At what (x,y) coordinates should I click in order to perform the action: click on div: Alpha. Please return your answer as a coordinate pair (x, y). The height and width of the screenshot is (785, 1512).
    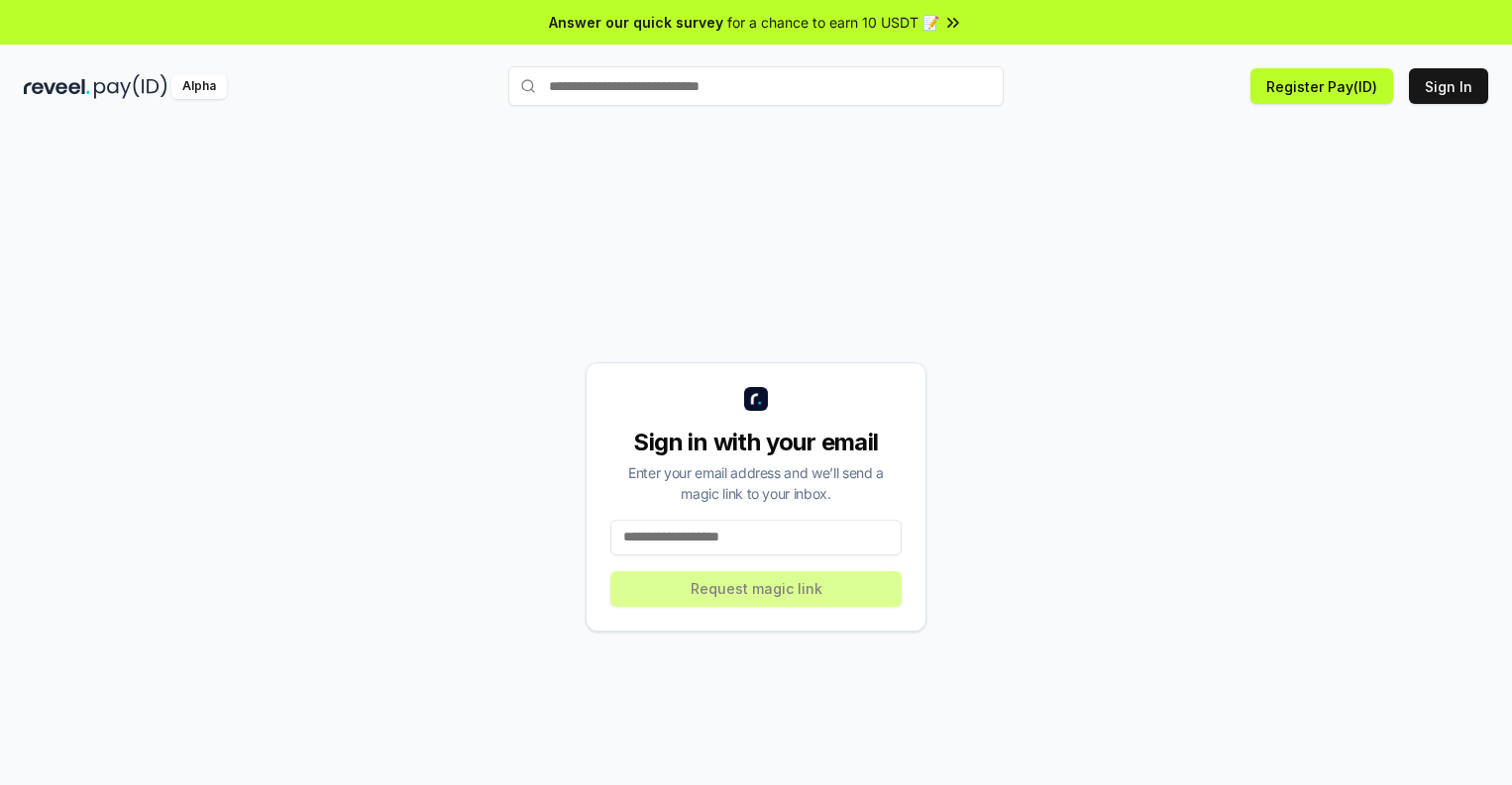
    Looking at the image, I should click on (199, 86).